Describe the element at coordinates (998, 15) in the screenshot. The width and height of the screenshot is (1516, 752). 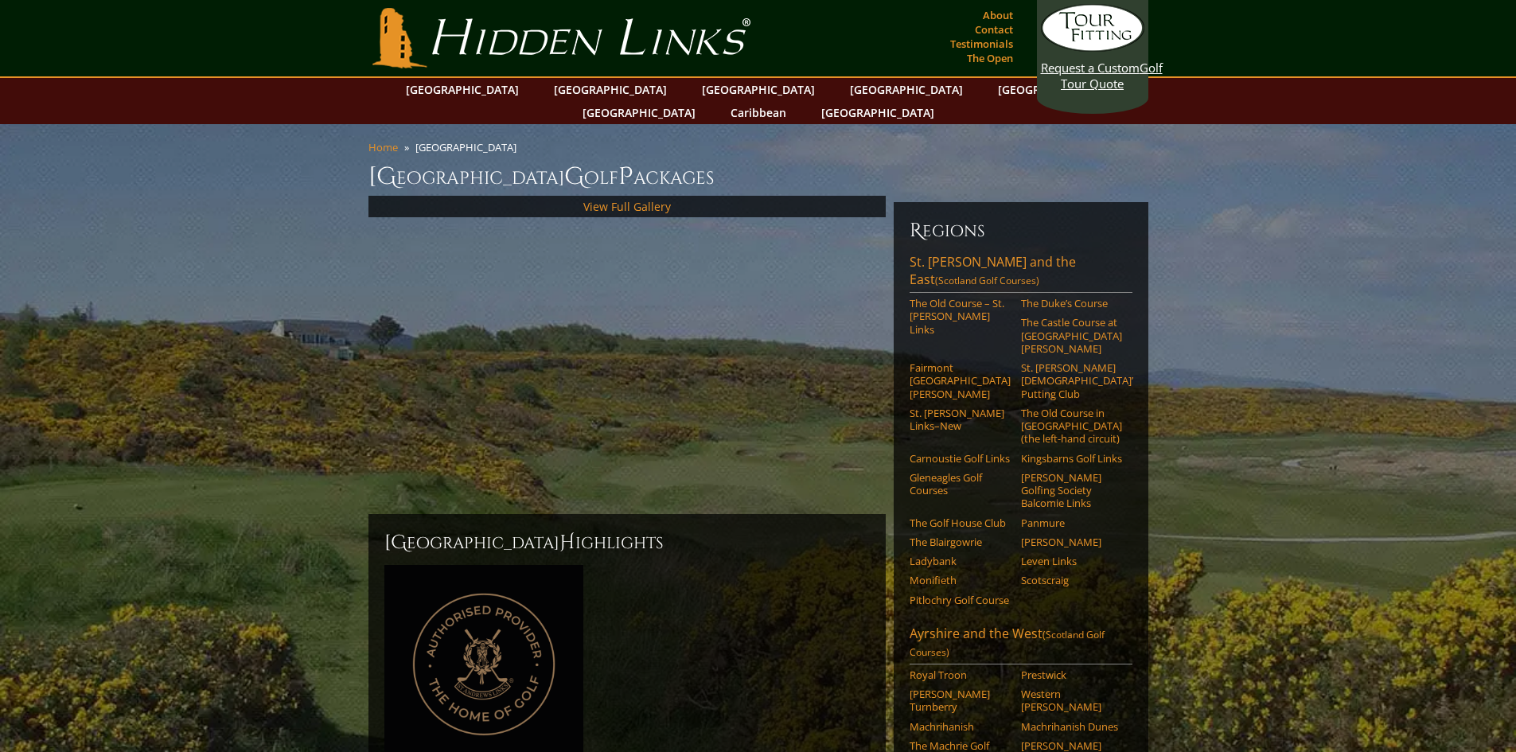
I see `a: About` at that location.